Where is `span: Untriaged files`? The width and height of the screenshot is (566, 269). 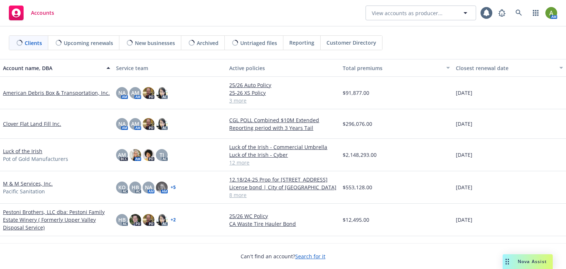
span: Untriaged files is located at coordinates (259, 43).